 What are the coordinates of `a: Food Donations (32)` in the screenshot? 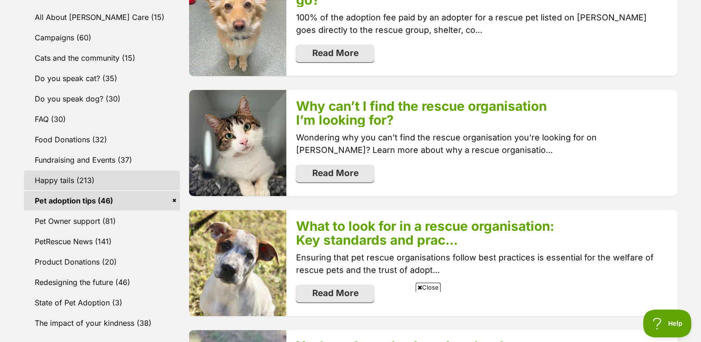 It's located at (102, 139).